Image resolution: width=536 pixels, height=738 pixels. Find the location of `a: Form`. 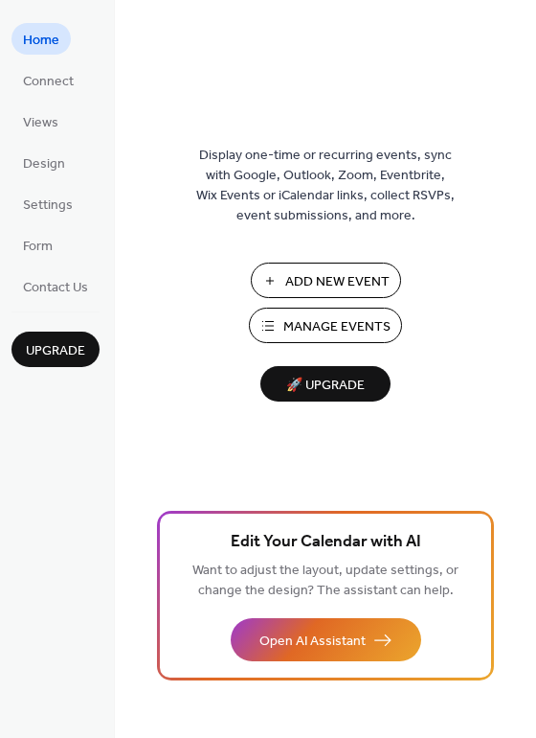

a: Form is located at coordinates (37, 244).